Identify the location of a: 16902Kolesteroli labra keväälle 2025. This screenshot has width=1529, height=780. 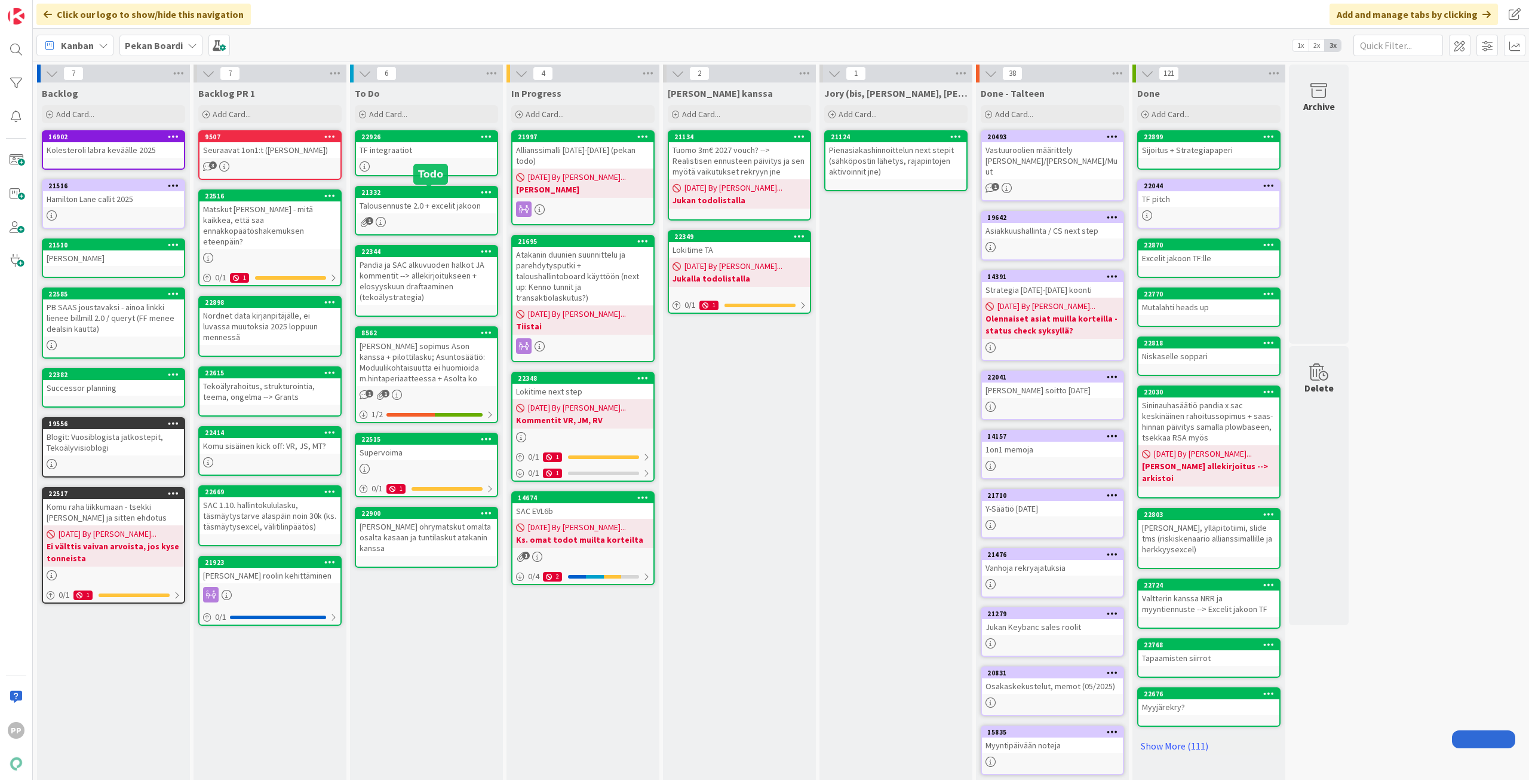
(113, 150).